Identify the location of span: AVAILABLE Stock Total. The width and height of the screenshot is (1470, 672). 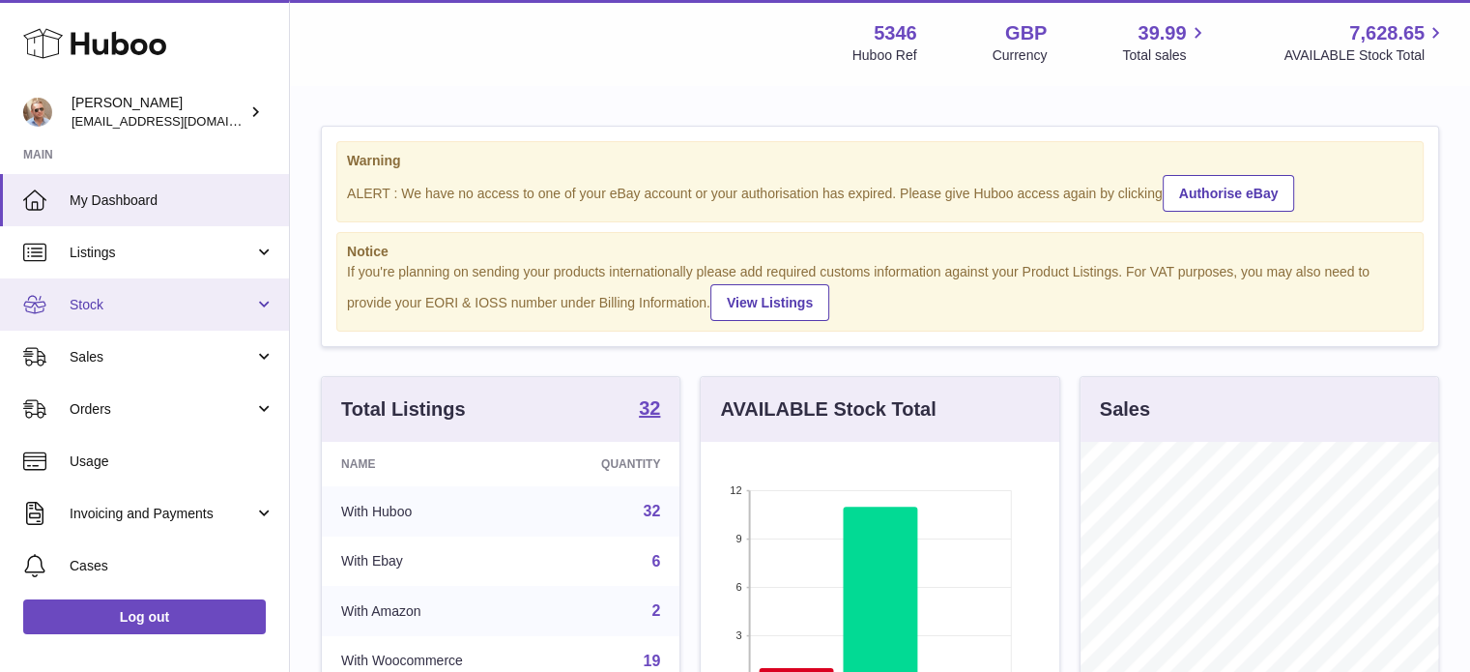
(1364, 55).